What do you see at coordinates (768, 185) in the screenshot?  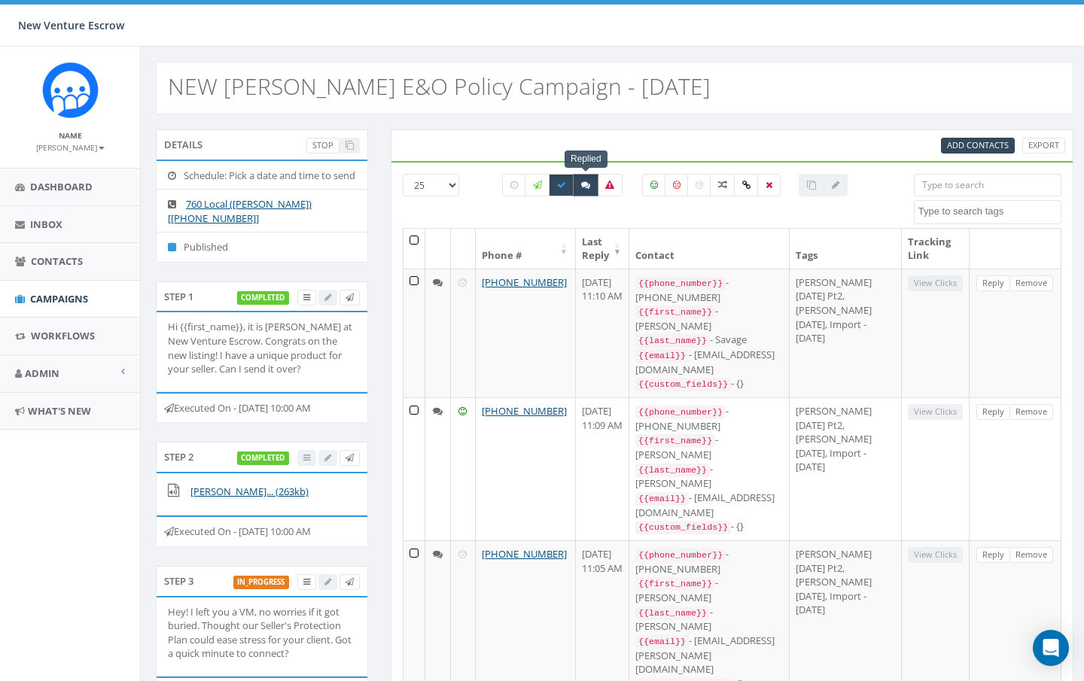 I see `label: Removed` at bounding box center [768, 185].